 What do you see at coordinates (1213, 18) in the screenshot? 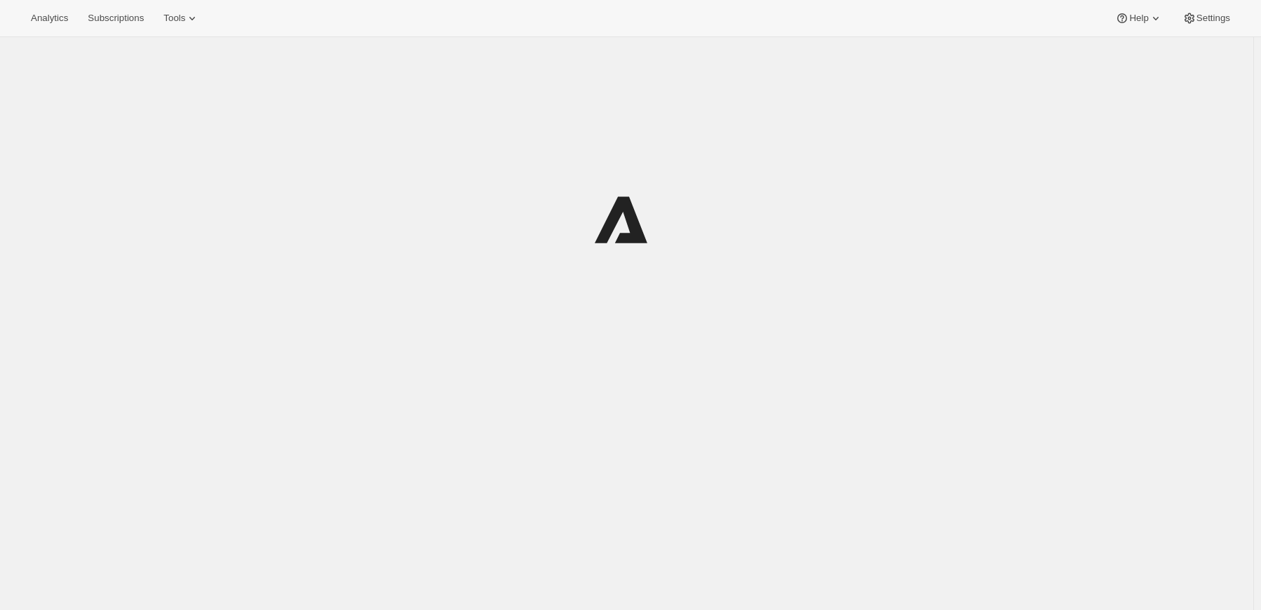
I see `span: Settings` at bounding box center [1213, 18].